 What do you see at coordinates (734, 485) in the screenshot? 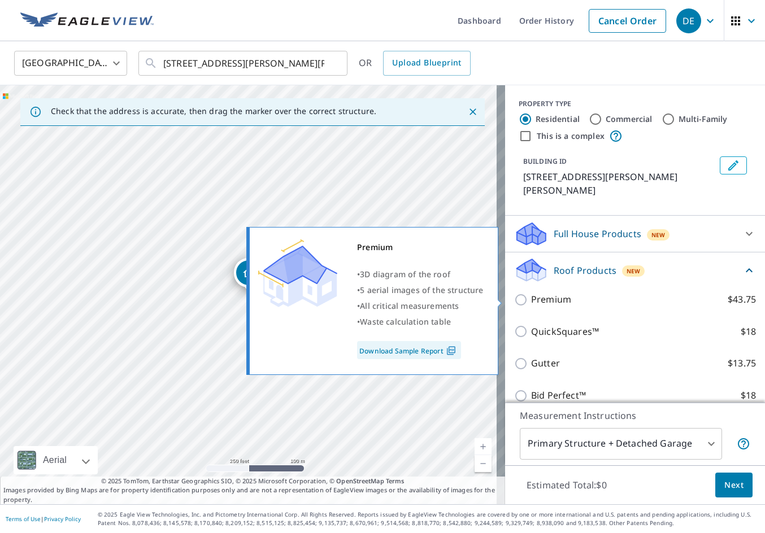
I see `span: Next` at bounding box center [734, 485].